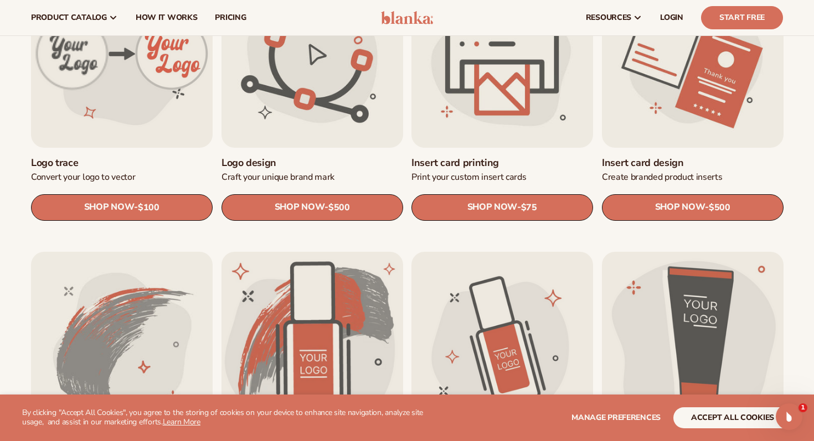 Image resolution: width=814 pixels, height=441 pixels. I want to click on span: $75, so click(529, 208).